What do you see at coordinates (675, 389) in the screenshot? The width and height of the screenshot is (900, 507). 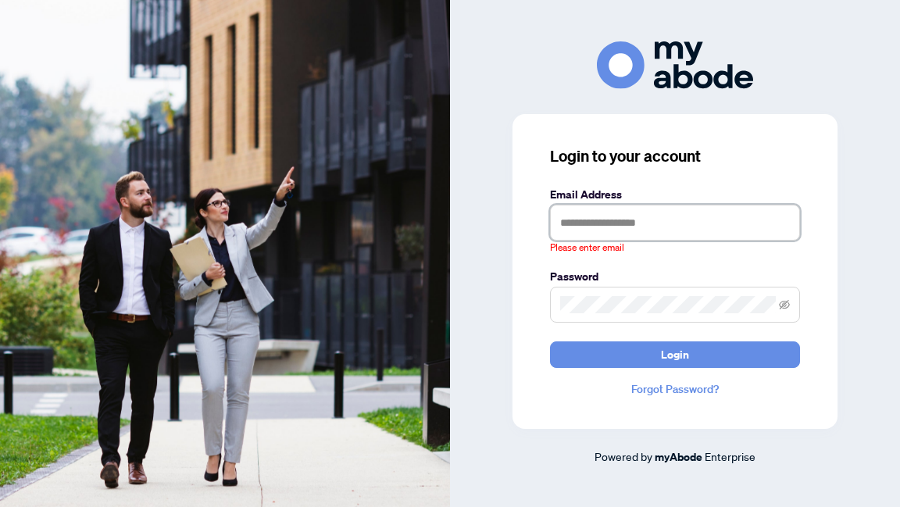 I see `a: Forgot Password?` at bounding box center [675, 389].